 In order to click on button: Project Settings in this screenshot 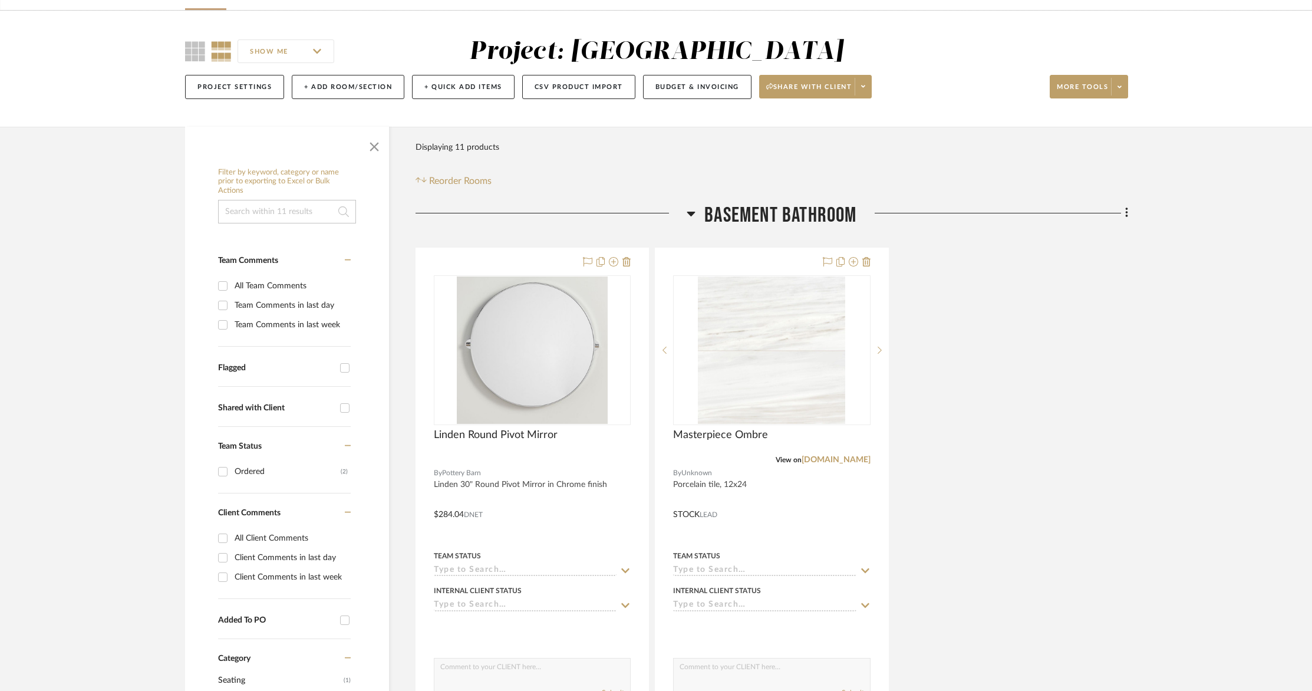, I will do `click(235, 87)`.